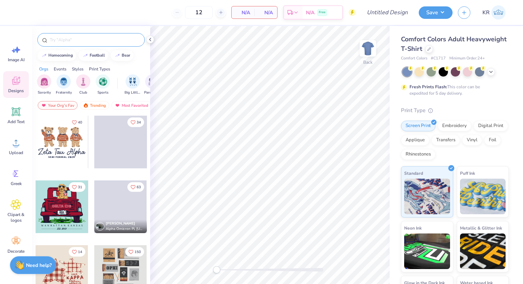  What do you see at coordinates (133, 93) in the screenshot?
I see `span: Big Little Reveal` at bounding box center [133, 93].